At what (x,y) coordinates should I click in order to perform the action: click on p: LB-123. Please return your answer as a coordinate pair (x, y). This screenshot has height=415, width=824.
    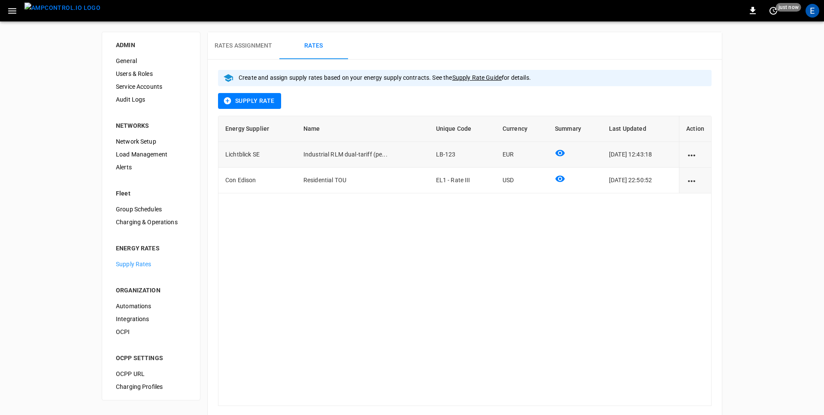
    Looking at the image, I should click on (462, 154).